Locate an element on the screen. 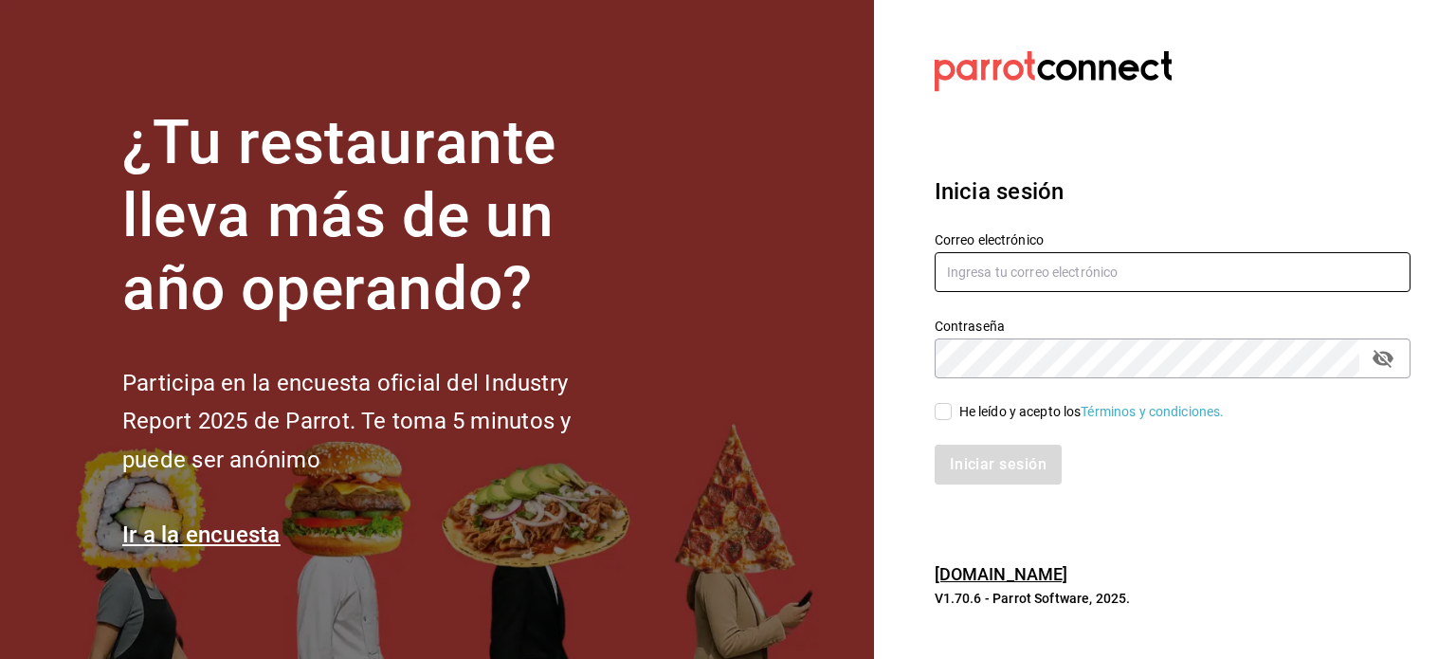  button: passwordField is located at coordinates (1383, 358).